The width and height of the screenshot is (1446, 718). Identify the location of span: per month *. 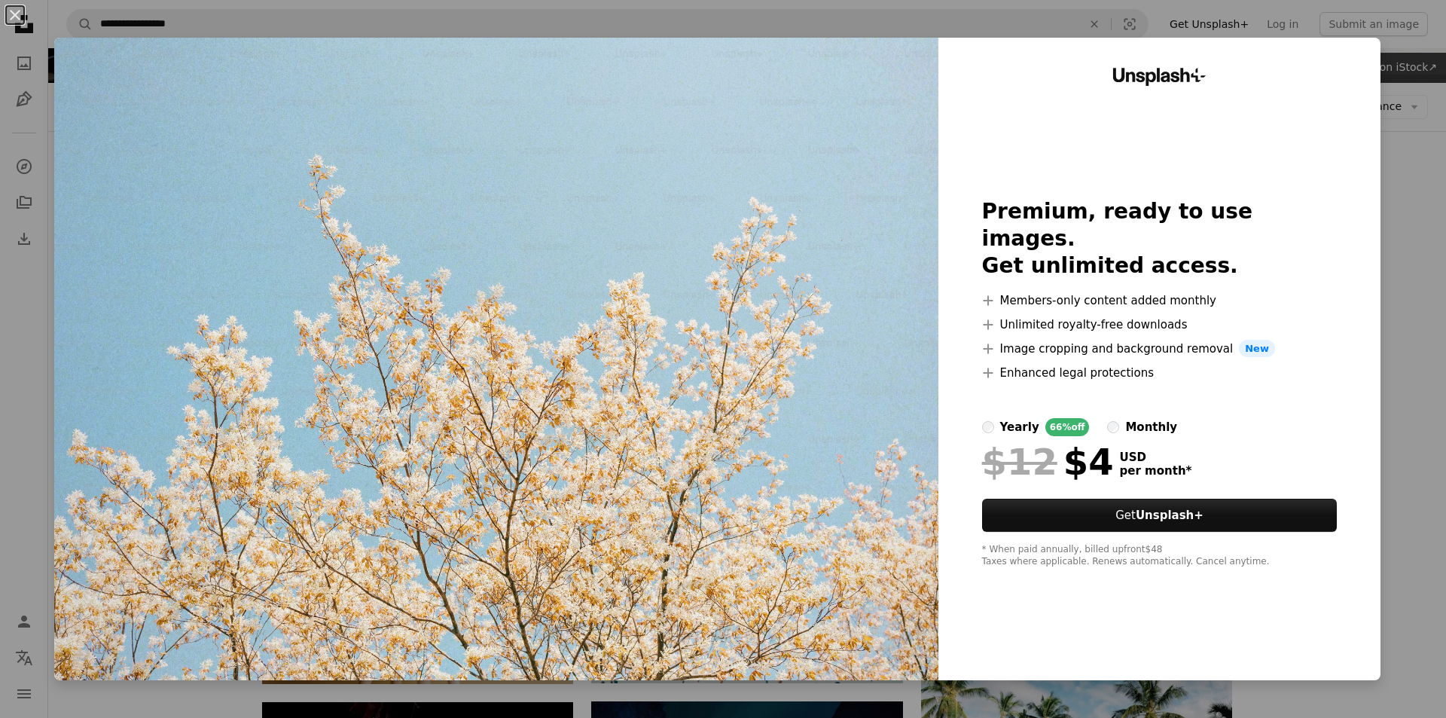
(1156, 471).